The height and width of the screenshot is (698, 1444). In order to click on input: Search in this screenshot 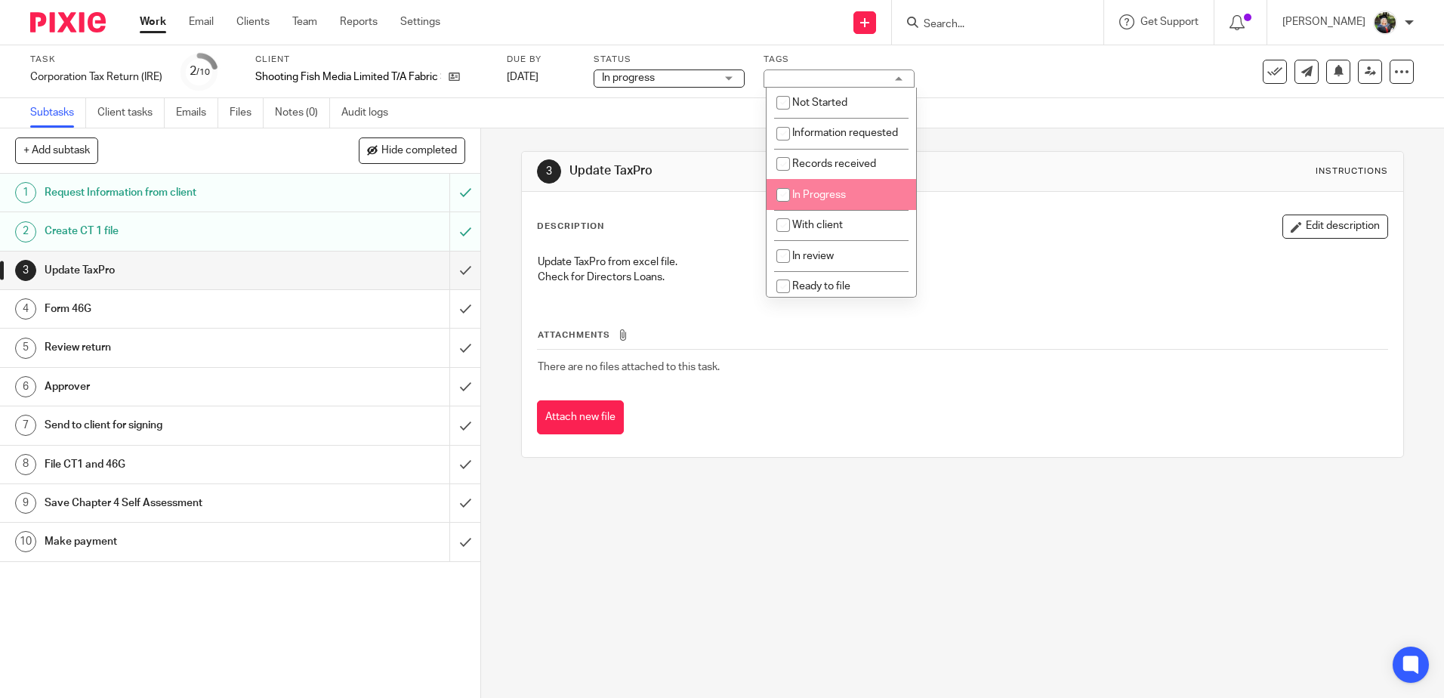, I will do `click(990, 25)`.